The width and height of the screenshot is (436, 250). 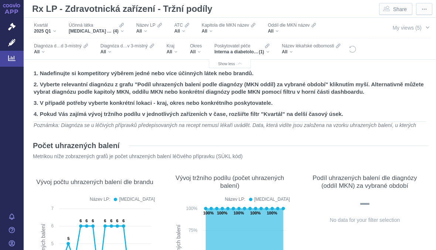 What do you see at coordinates (196, 46) in the screenshot?
I see `span: Okres` at bounding box center [196, 46].